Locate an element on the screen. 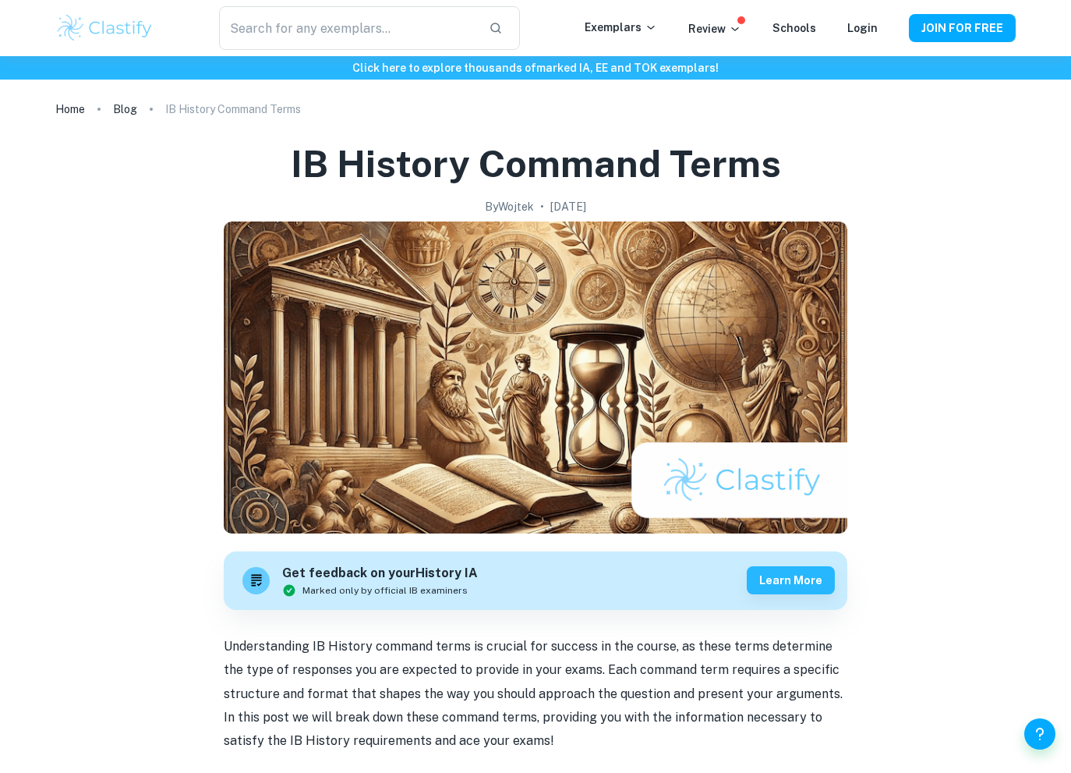 The width and height of the screenshot is (1071, 773). h2: By Wojtek is located at coordinates (509, 207).